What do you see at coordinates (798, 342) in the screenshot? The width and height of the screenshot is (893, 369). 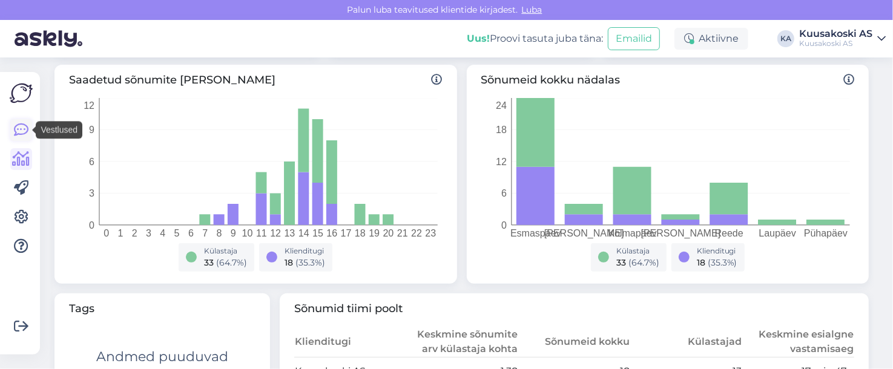 I see `th: Keskmine esialgne vastamisaeg` at bounding box center [798, 342].